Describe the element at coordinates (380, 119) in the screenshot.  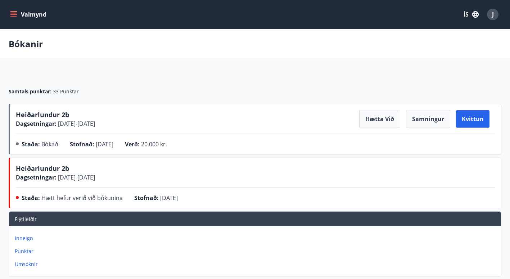
I see `button: Hætta við` at that location.